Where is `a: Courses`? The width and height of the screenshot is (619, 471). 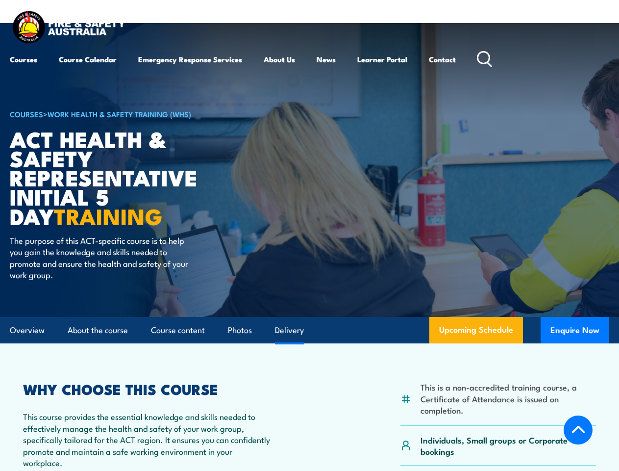
a: Courses is located at coordinates (24, 59).